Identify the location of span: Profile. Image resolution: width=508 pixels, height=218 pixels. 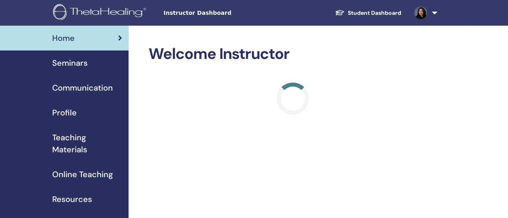
(64, 113).